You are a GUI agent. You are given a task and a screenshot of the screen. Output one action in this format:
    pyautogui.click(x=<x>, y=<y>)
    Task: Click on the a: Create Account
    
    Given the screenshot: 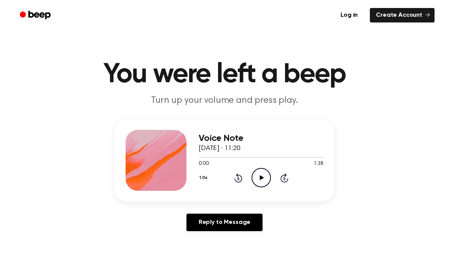 What is the action you would take?
    pyautogui.click(x=402, y=15)
    